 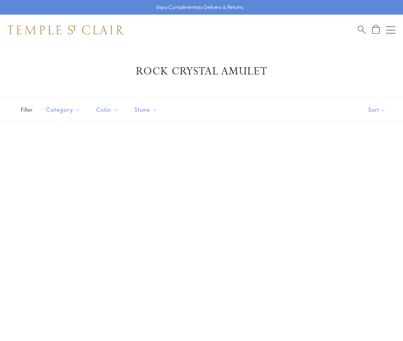 I want to click on button: Stone, so click(x=146, y=109).